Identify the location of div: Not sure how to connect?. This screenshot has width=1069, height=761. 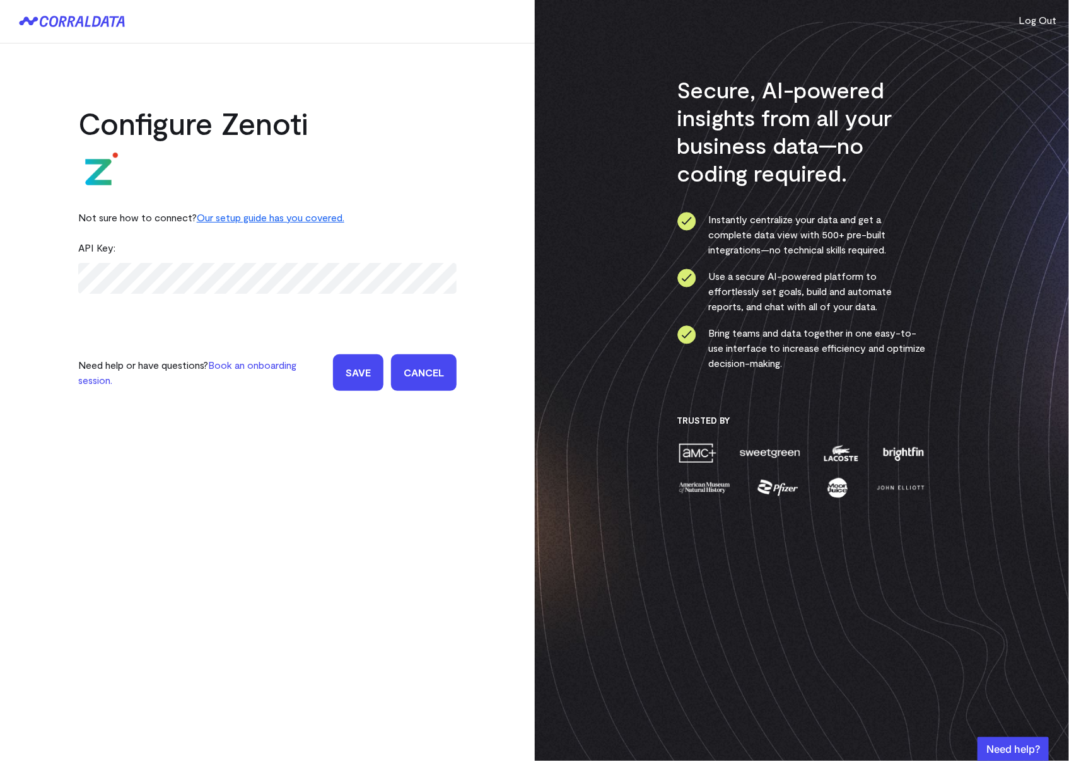
(267, 218).